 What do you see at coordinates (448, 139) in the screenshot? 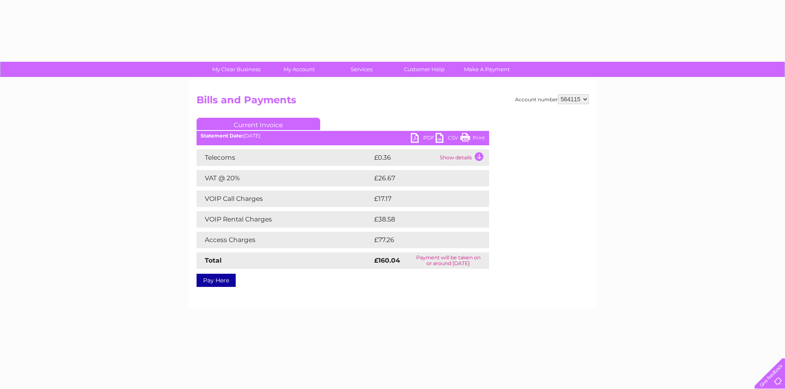
I see `a: CSV` at bounding box center [448, 139].